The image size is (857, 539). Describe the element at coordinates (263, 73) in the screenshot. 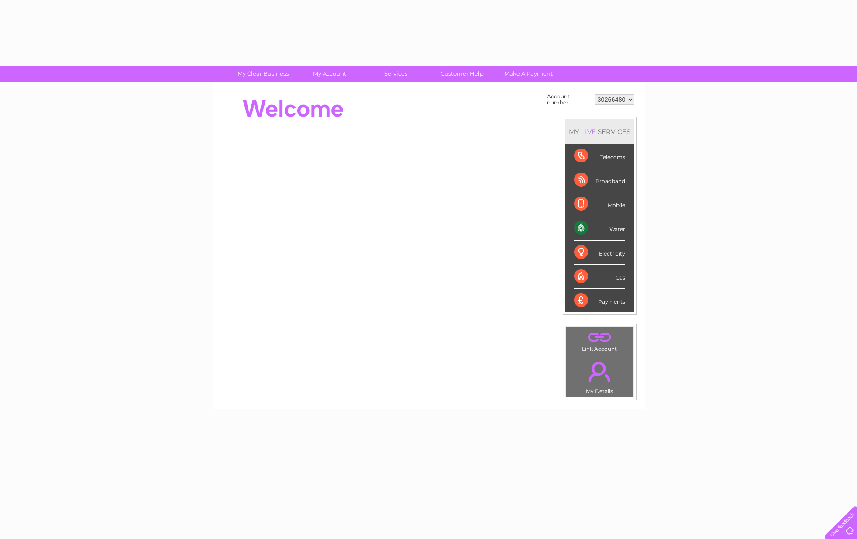

I see `a: My Clear Business` at that location.